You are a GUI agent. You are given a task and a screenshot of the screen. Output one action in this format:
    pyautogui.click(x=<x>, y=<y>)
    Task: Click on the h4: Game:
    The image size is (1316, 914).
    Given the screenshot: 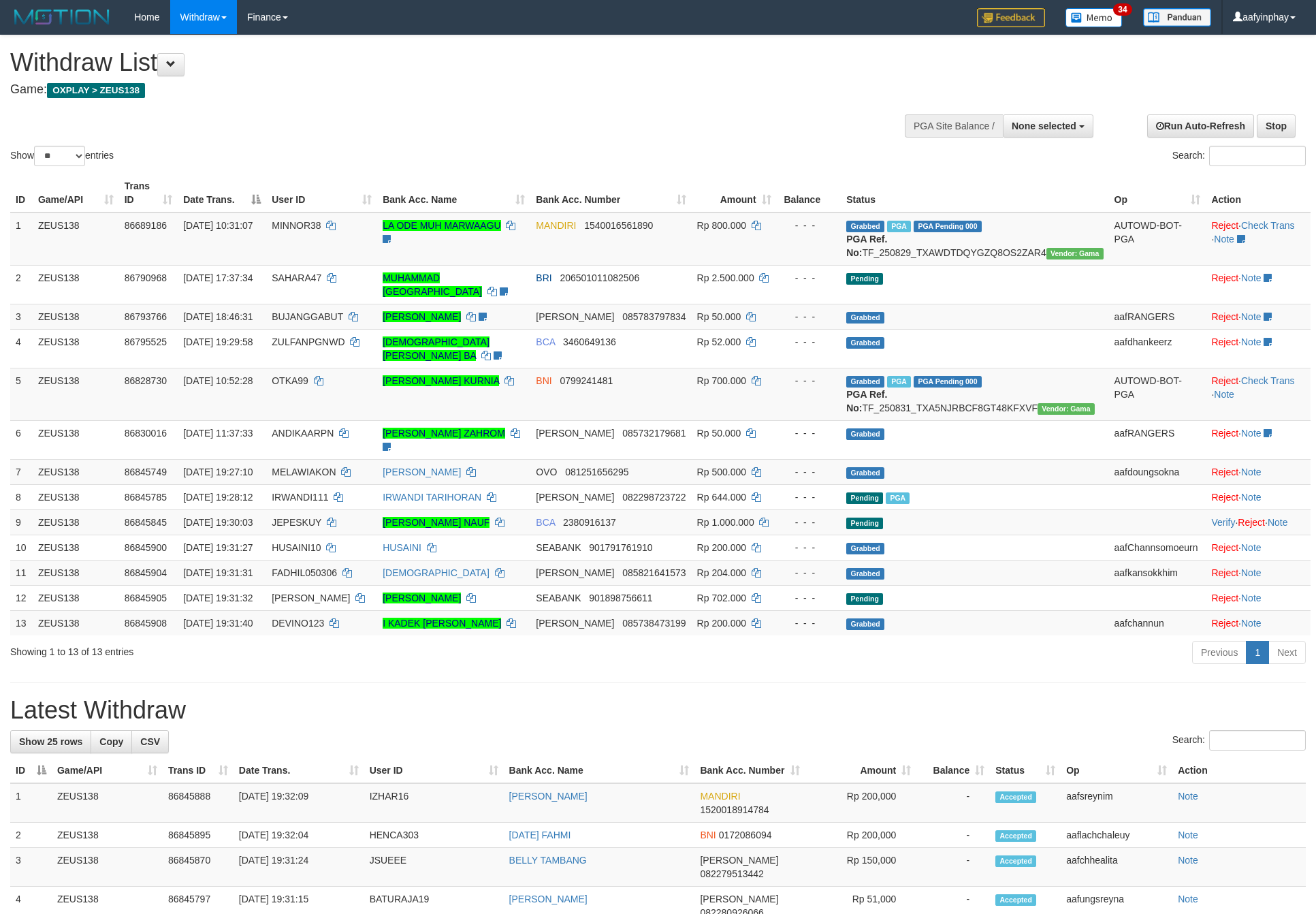 What is the action you would take?
    pyautogui.click(x=438, y=90)
    